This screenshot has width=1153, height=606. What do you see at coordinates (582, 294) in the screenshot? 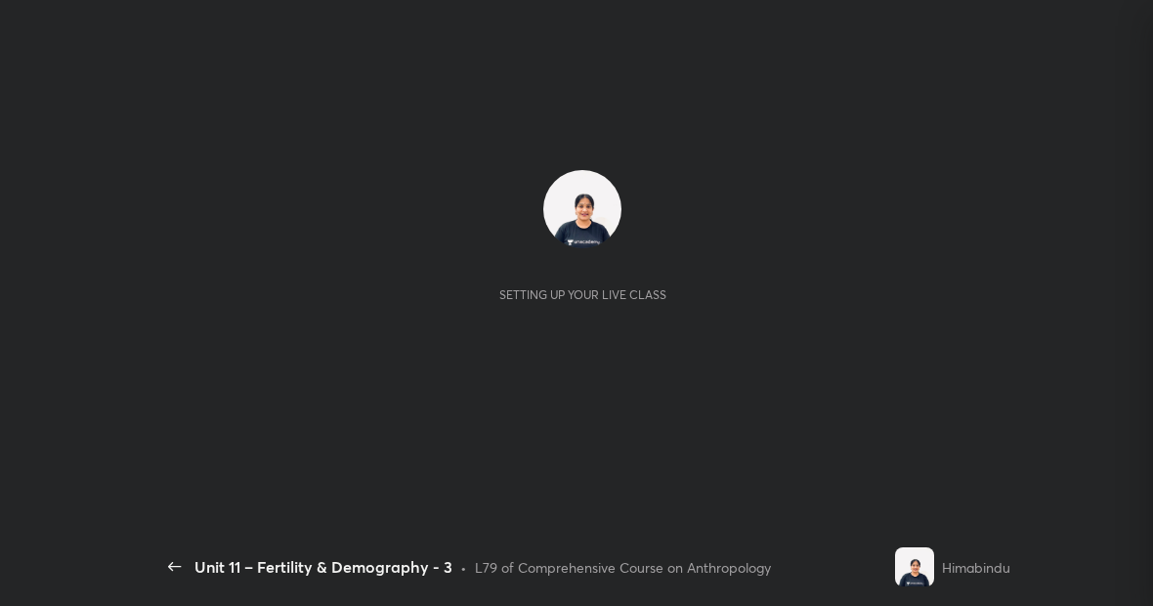
I see `div: Setting up your live class` at bounding box center [582, 294].